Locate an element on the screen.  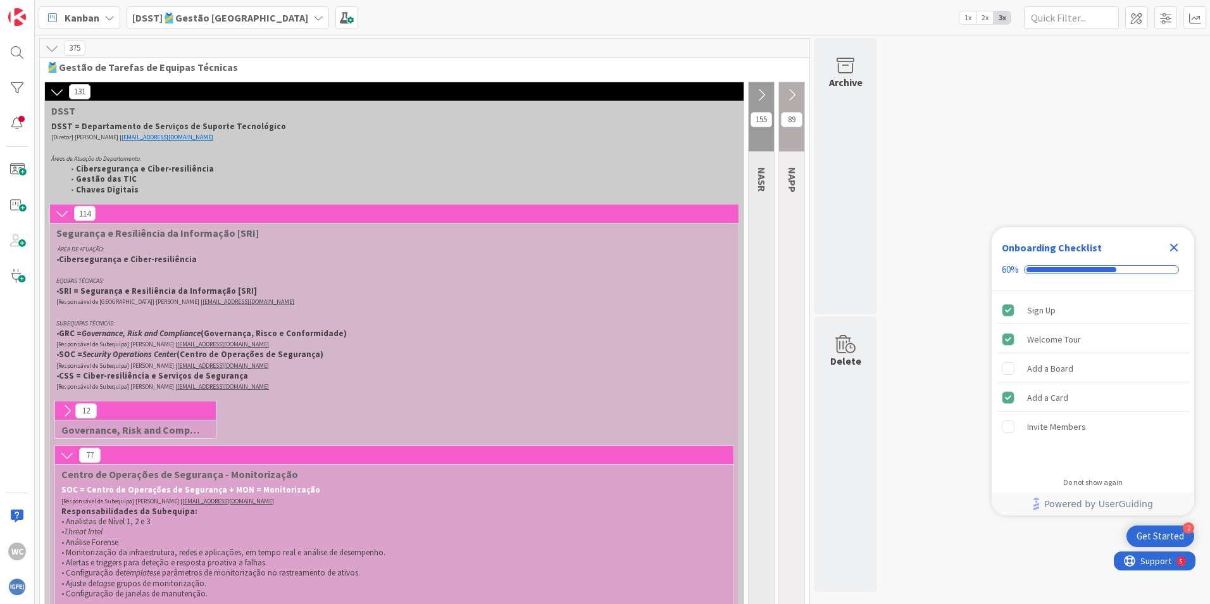
div: Welcome Tour is complete. is located at coordinates (1093, 339).